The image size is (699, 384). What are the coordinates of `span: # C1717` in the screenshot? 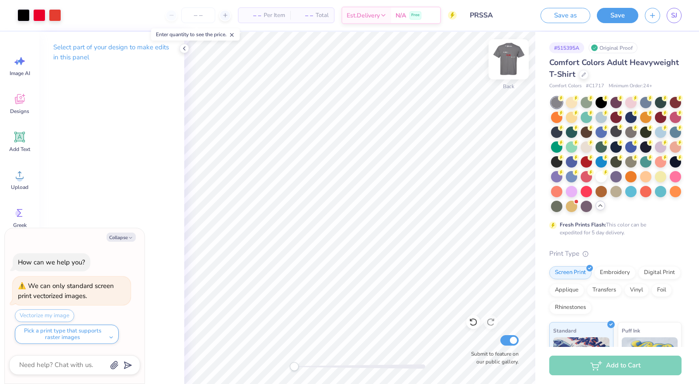 It's located at (595, 86).